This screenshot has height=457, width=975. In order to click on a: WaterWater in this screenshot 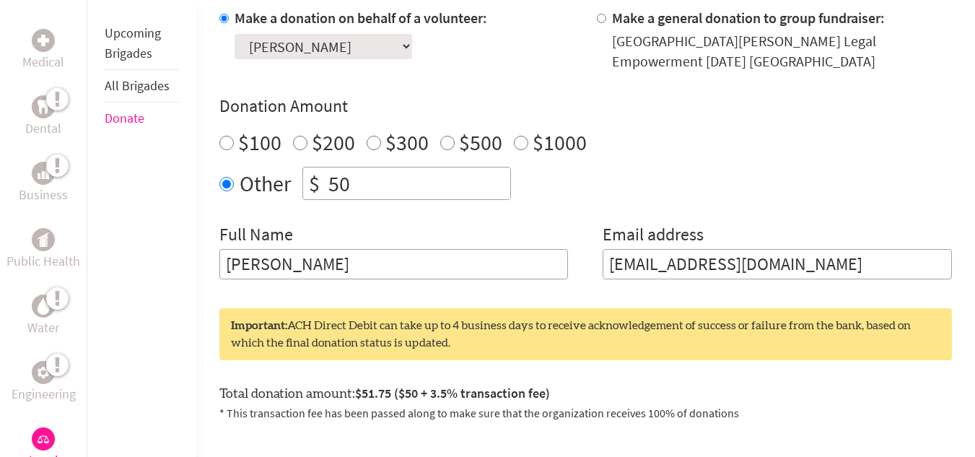, I will do `click(43, 316)`.